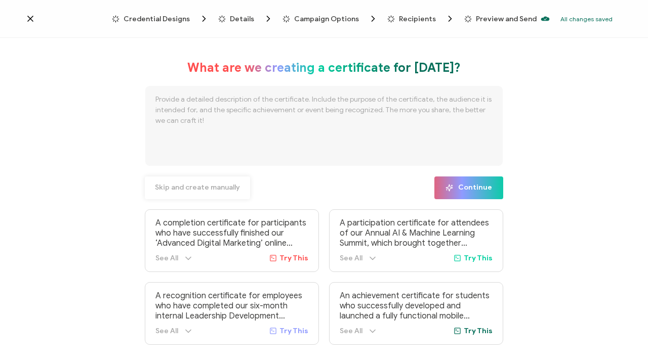 This screenshot has width=648, height=364. Describe the element at coordinates (586, 19) in the screenshot. I see `p: All changes saved` at that location.